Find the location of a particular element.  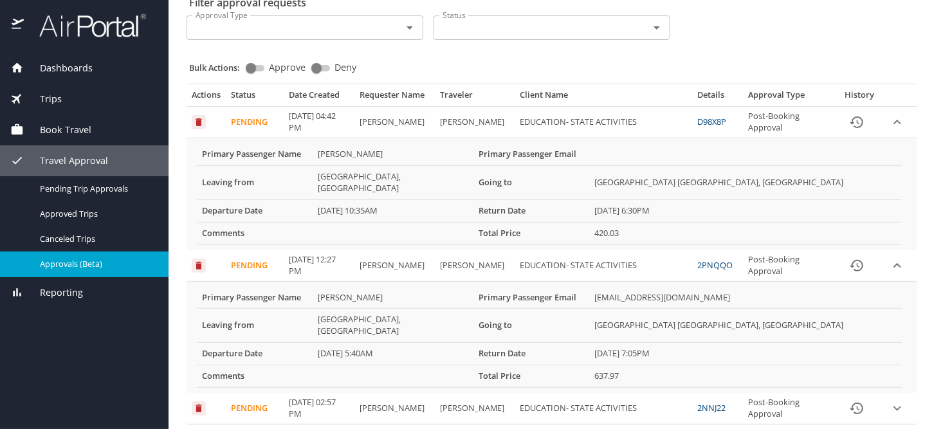

td: 637.97 is located at coordinates (746, 376).